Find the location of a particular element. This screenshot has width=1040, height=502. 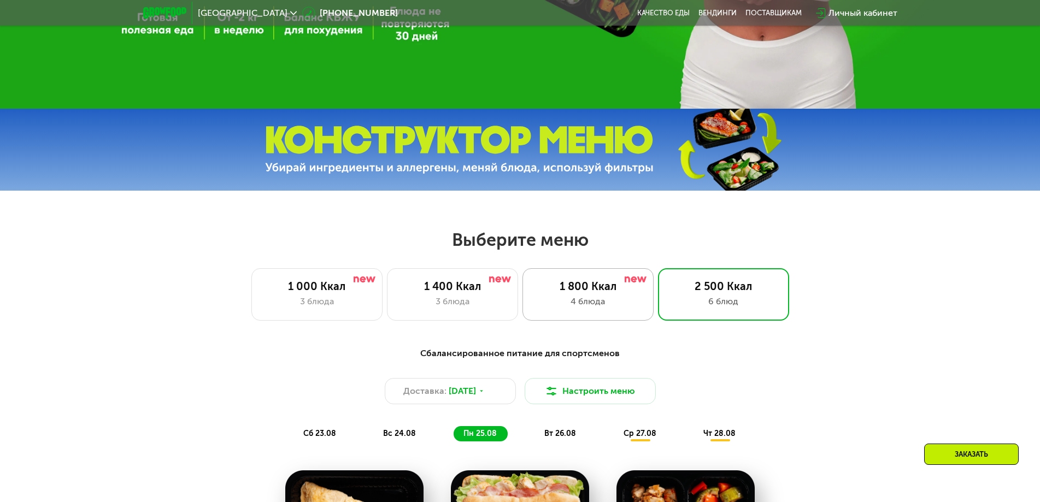

div: 6 блюд is located at coordinates (723, 302).